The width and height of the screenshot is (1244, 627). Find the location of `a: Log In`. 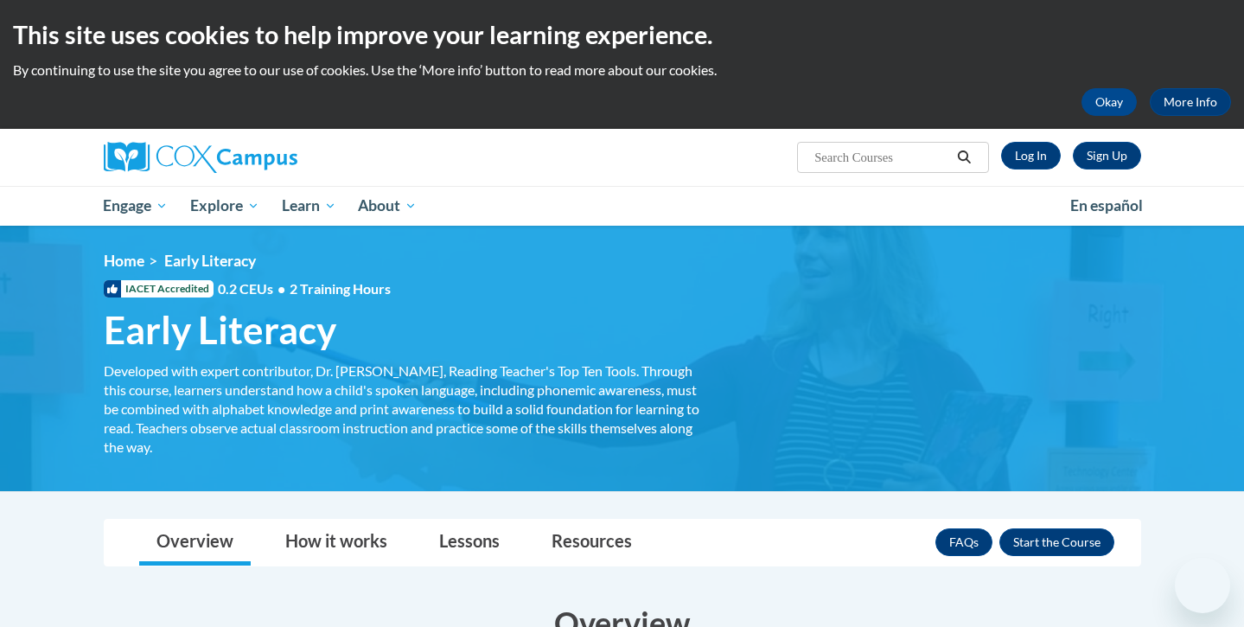

a: Log In is located at coordinates (1031, 156).